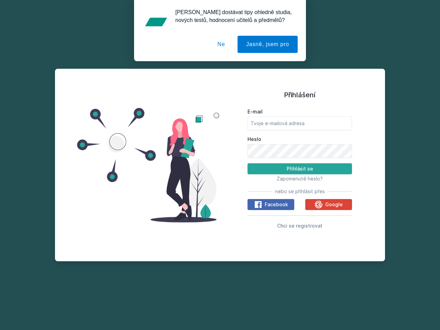  Describe the element at coordinates (221, 44) in the screenshot. I see `button: Ne` at that location.